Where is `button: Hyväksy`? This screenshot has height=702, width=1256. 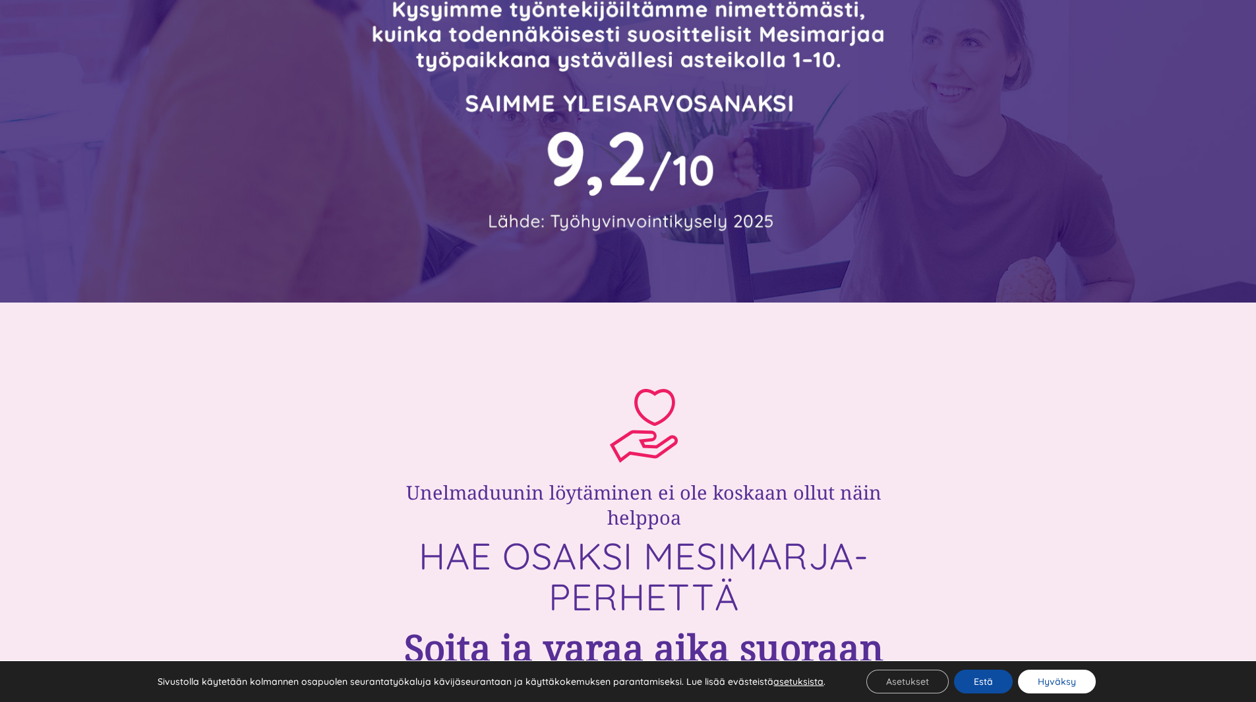
button: Hyväksy is located at coordinates (1057, 682).